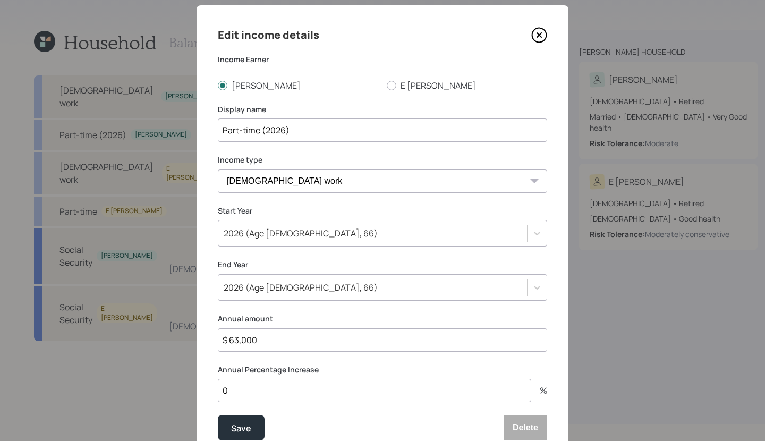  Describe the element at coordinates (382, 160) in the screenshot. I see `label: Income type` at that location.